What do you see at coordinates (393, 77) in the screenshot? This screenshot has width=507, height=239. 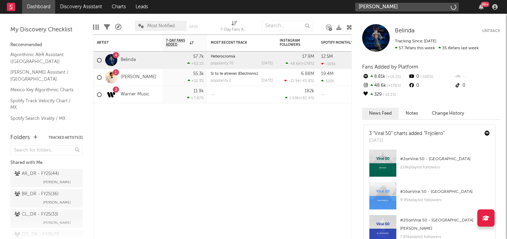 I see `span: +14.1 %` at bounding box center [393, 77].